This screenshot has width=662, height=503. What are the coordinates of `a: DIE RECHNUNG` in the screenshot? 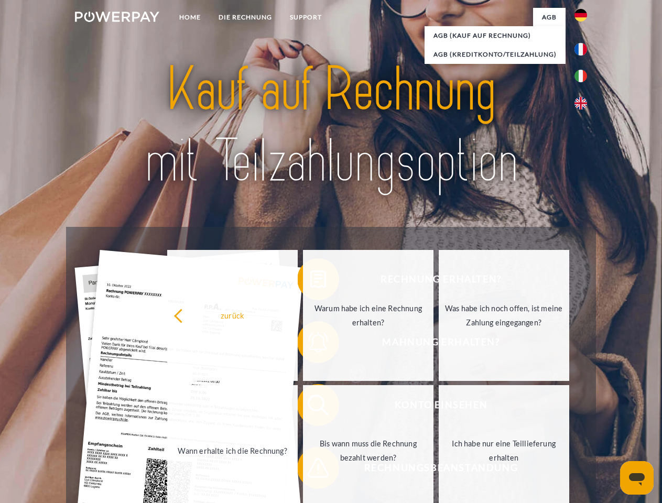 It's located at (245, 17).